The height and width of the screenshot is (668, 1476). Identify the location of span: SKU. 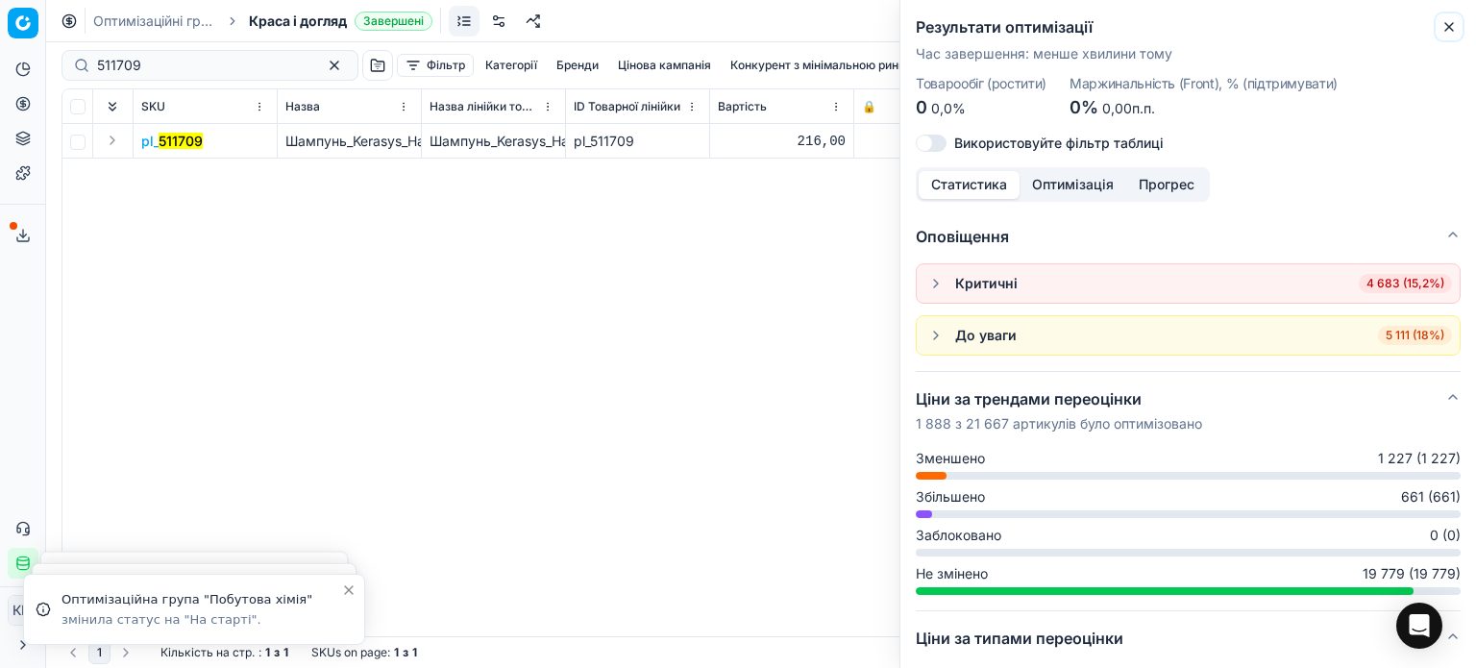
(153, 107).